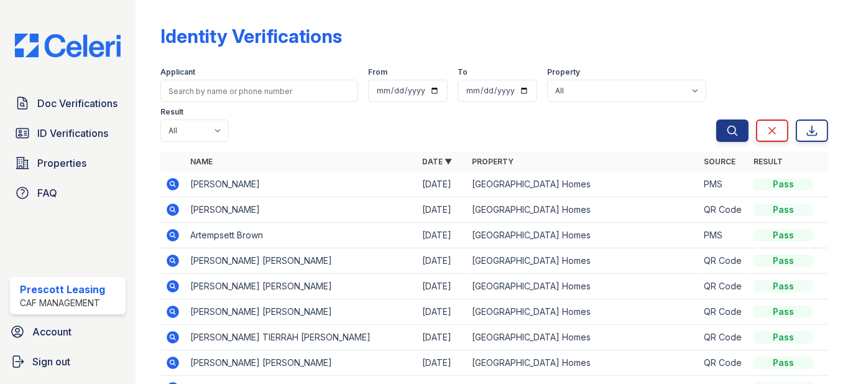 This screenshot has height=384, width=853. What do you see at coordinates (51, 361) in the screenshot?
I see `span: Sign out` at bounding box center [51, 361].